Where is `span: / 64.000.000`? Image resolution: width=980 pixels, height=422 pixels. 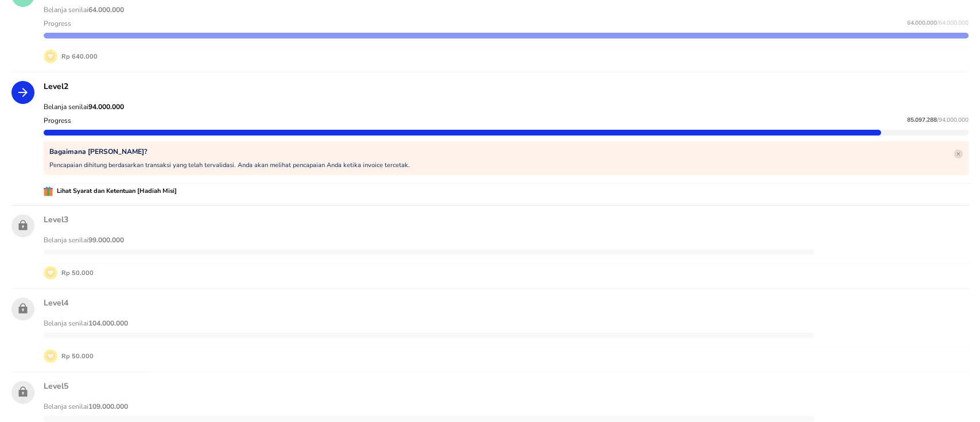 span: / 64.000.000 is located at coordinates (953, 23).